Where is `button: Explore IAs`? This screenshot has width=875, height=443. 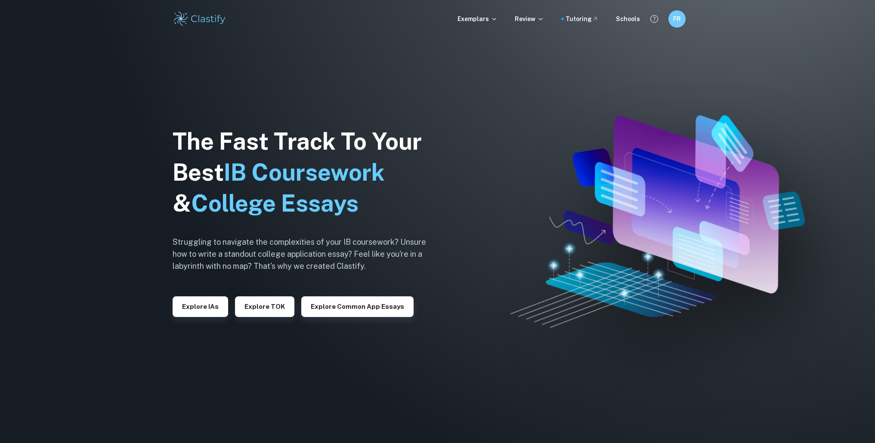 button: Explore IAs is located at coordinates (200, 307).